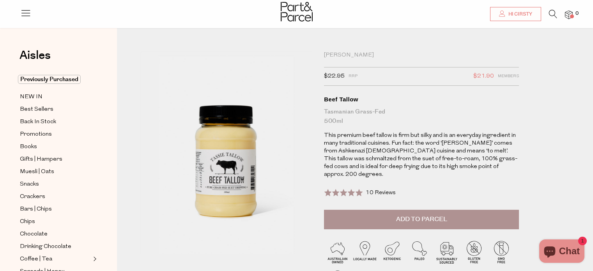 The height and width of the screenshot is (271, 593). I want to click on div: Beef Tallow, so click(421, 99).